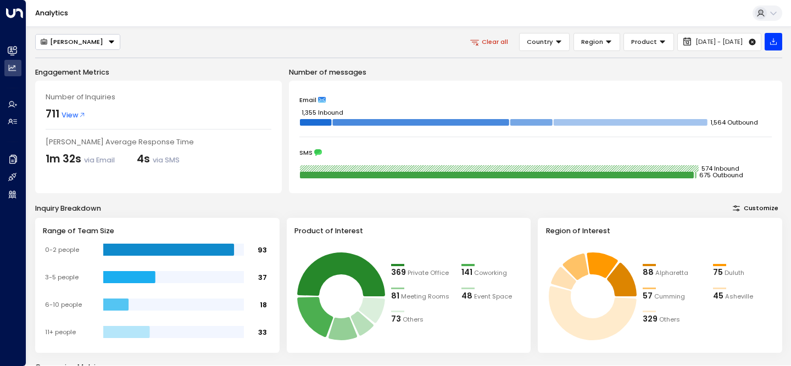 The width and height of the screenshot is (791, 366). Describe the element at coordinates (74, 115) in the screenshot. I see `span: View` at that location.